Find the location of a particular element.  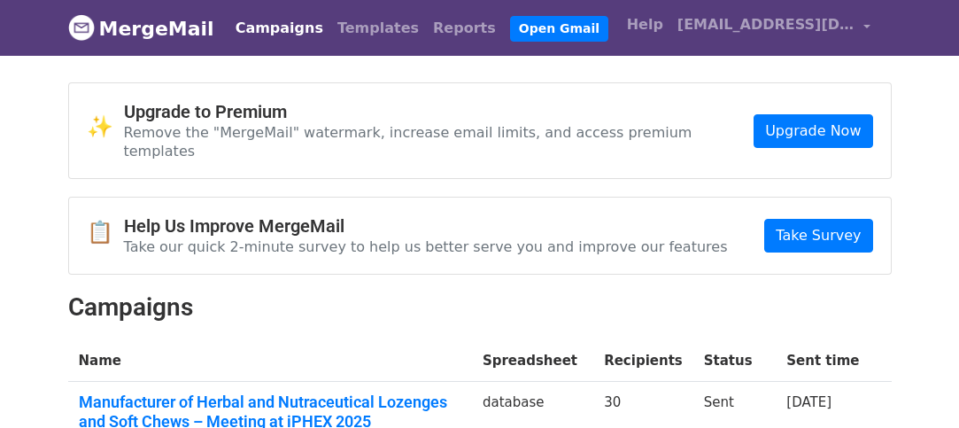

h4: Help Us Improve MergeMail is located at coordinates (426, 226).